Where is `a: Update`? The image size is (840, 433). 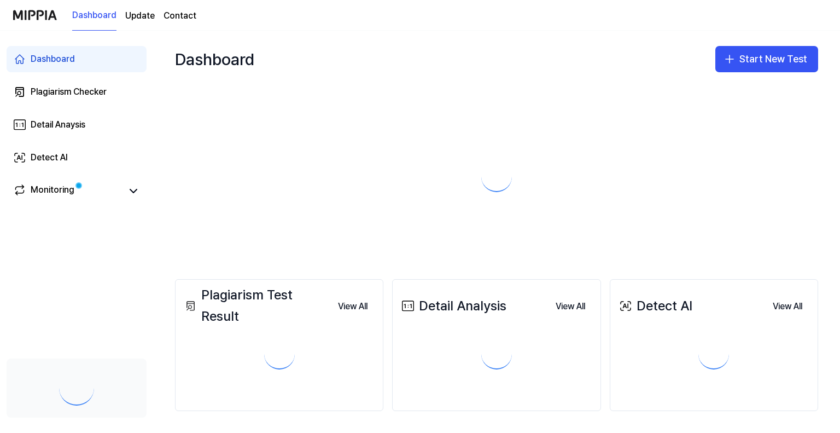 a: Update is located at coordinates (140, 16).